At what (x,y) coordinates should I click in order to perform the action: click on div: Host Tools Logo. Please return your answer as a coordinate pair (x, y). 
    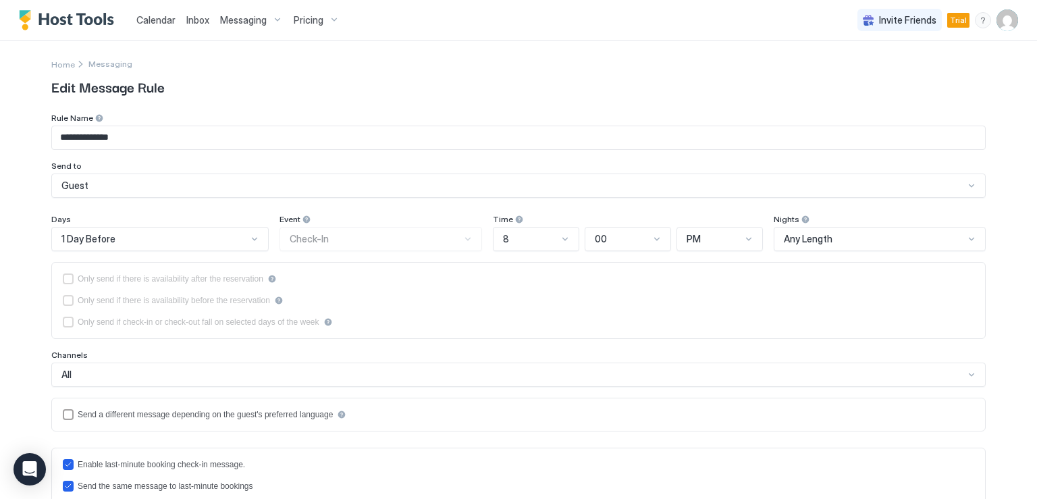
    Looking at the image, I should click on (70, 20).